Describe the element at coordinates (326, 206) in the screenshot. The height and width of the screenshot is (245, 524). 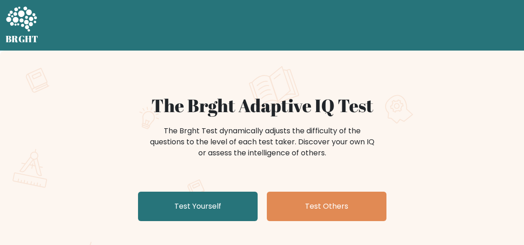
I see `a: Test Others` at that location.